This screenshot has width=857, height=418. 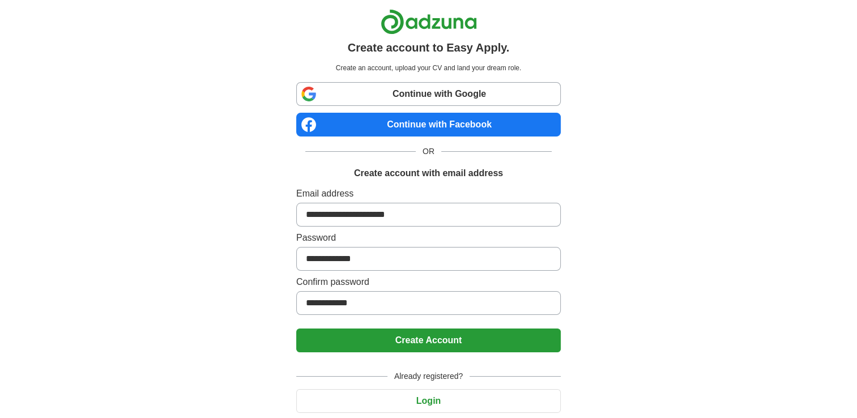 I want to click on span: Already registered?, so click(x=428, y=376).